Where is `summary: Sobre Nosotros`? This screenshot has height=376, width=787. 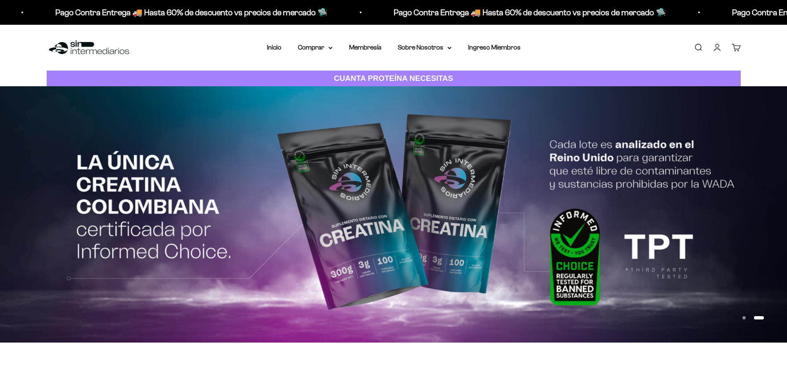
summary: Sobre Nosotros is located at coordinates (425, 48).